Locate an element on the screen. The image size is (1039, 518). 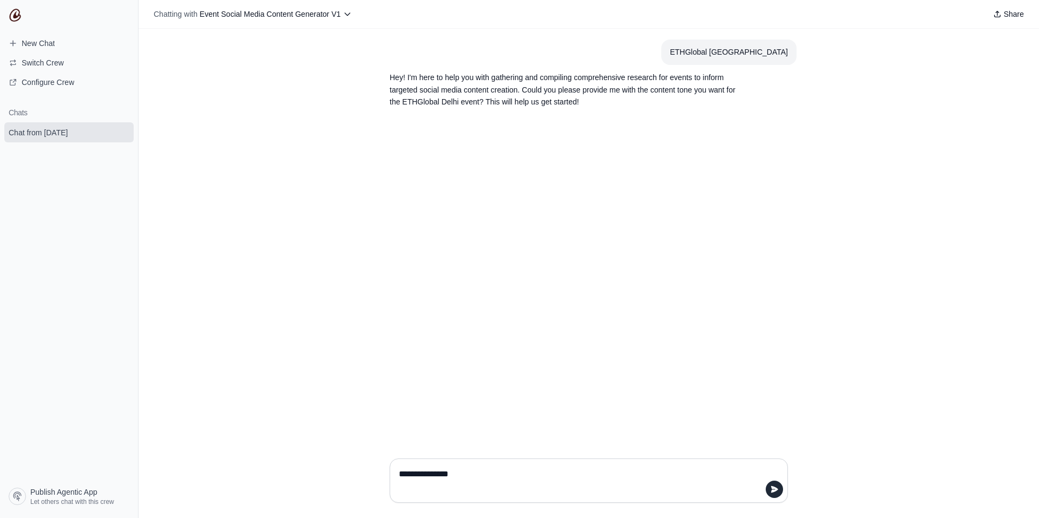
a: New Chat is located at coordinates (69, 43).